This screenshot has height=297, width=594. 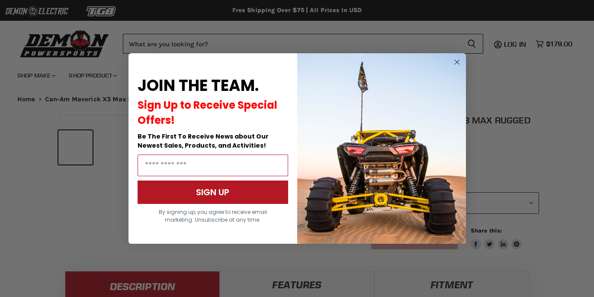 I want to click on span: Sign Up to Receive Special Offers!, so click(x=207, y=113).